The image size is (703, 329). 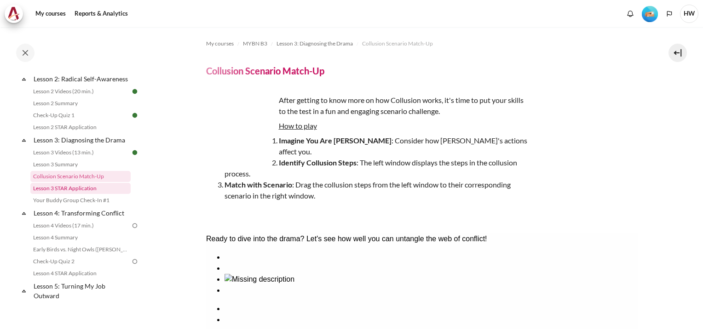 What do you see at coordinates (650, 14) in the screenshot?
I see `img: Level #2` at bounding box center [650, 14].